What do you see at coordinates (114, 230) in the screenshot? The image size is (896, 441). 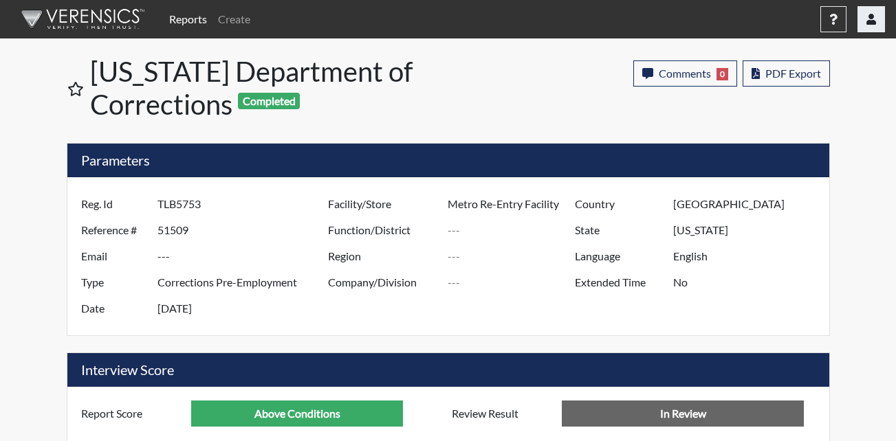 I see `label: Reference #` at bounding box center [114, 230].